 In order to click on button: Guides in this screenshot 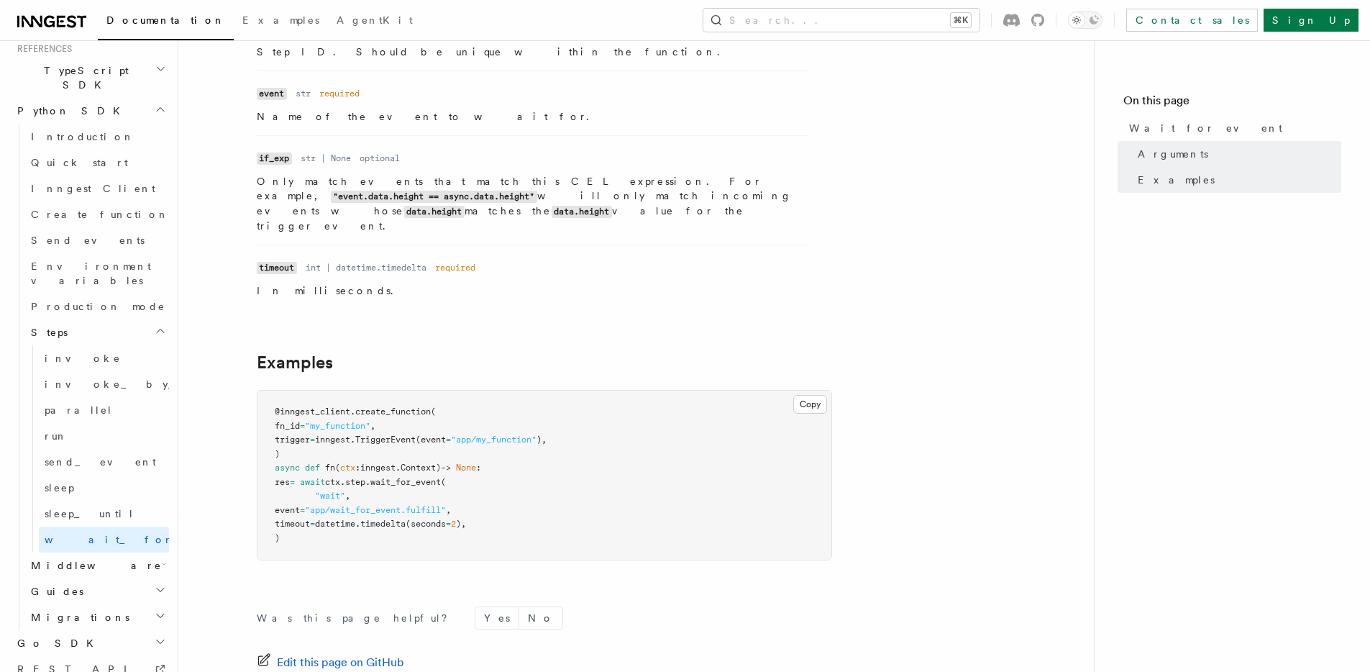, I will do `click(97, 591)`.